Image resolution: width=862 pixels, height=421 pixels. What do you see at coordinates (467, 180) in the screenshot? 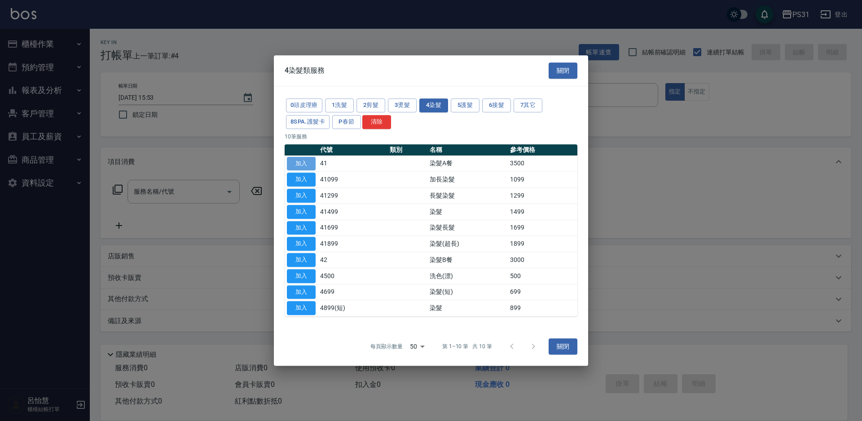
I see `td: 加長染髮` at bounding box center [467, 180].